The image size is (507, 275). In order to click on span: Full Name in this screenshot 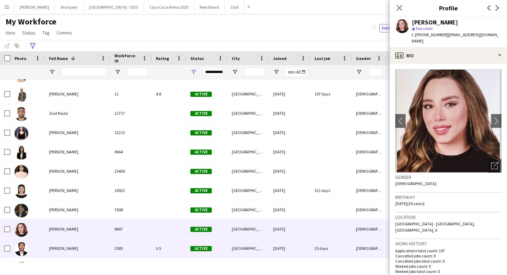, I will do `click(58, 58)`.